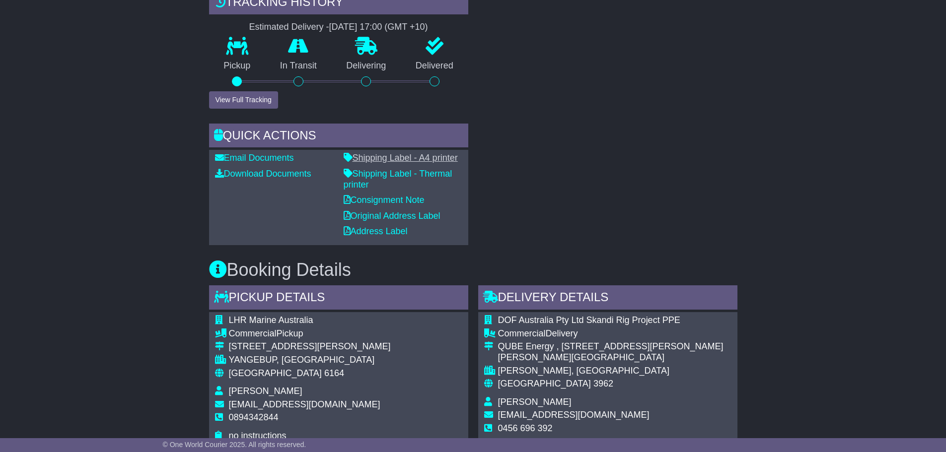 The height and width of the screenshot is (452, 946). Describe the element at coordinates (392, 216) in the screenshot. I see `a: Original Address Label` at that location.